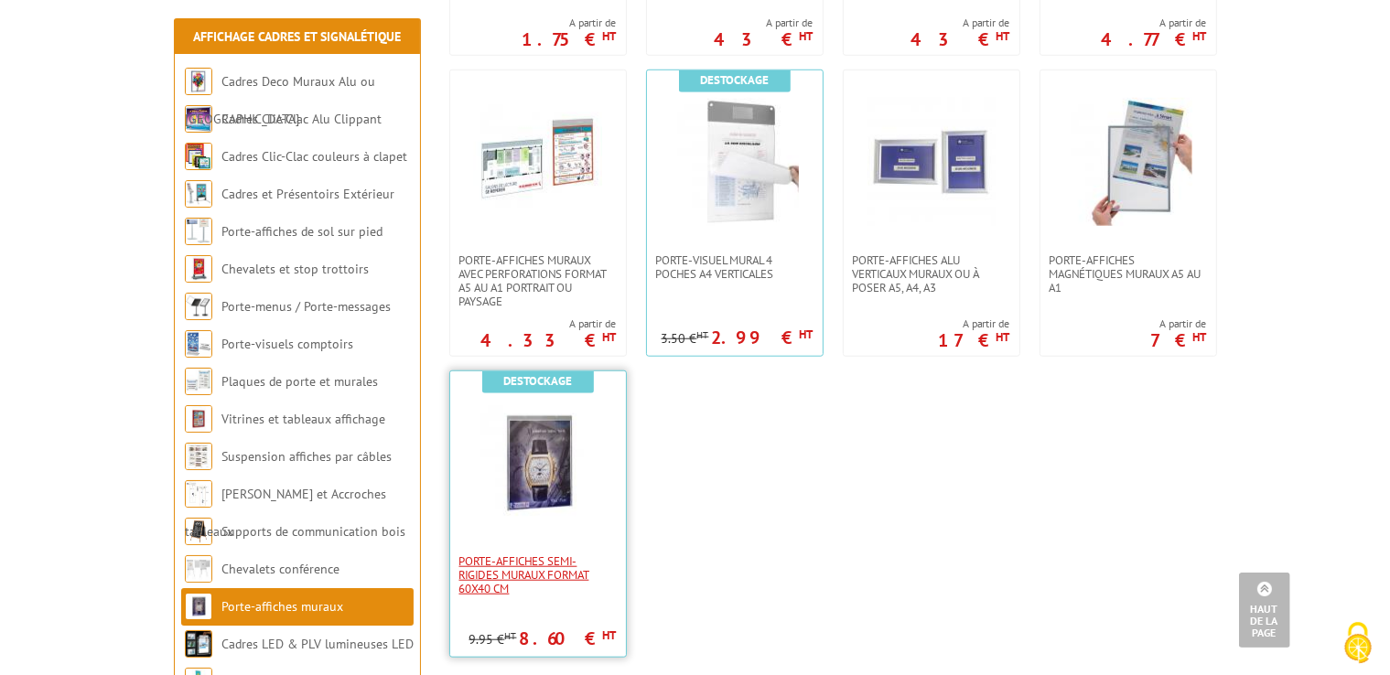 The width and height of the screenshot is (1390, 675). I want to click on img: Porte-affiches de sol sur pied, so click(199, 232).